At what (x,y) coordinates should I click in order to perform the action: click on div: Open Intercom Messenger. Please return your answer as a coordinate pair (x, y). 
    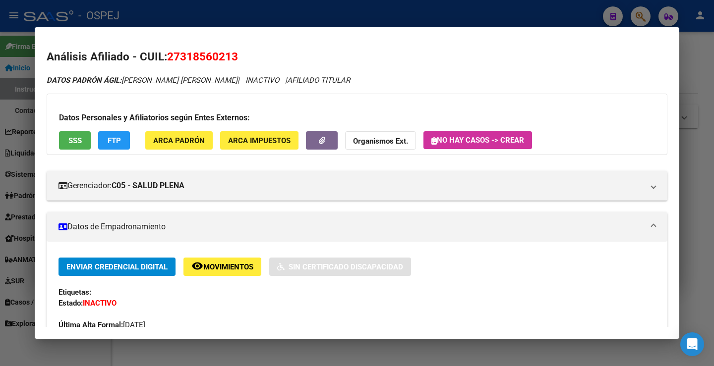
    Looking at the image, I should click on (692, 344).